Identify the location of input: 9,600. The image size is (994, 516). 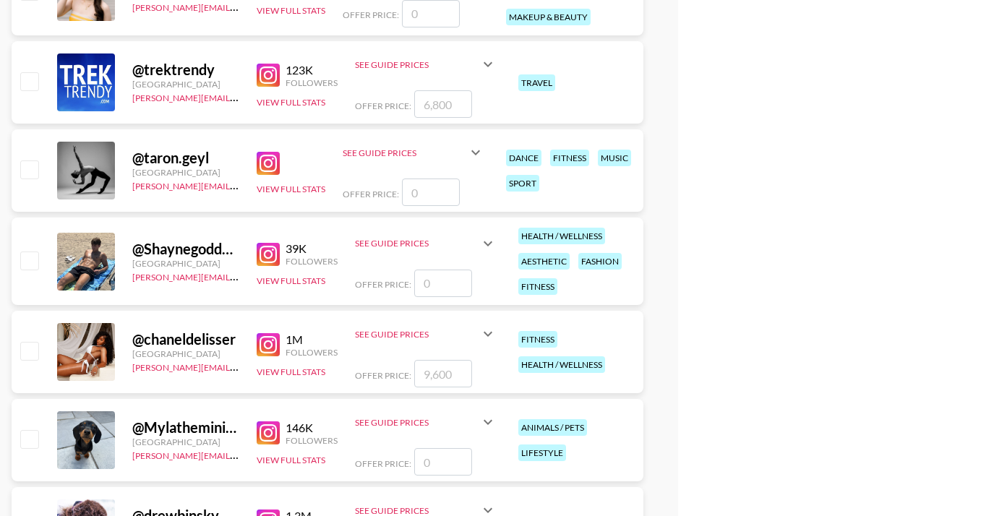
(443, 374).